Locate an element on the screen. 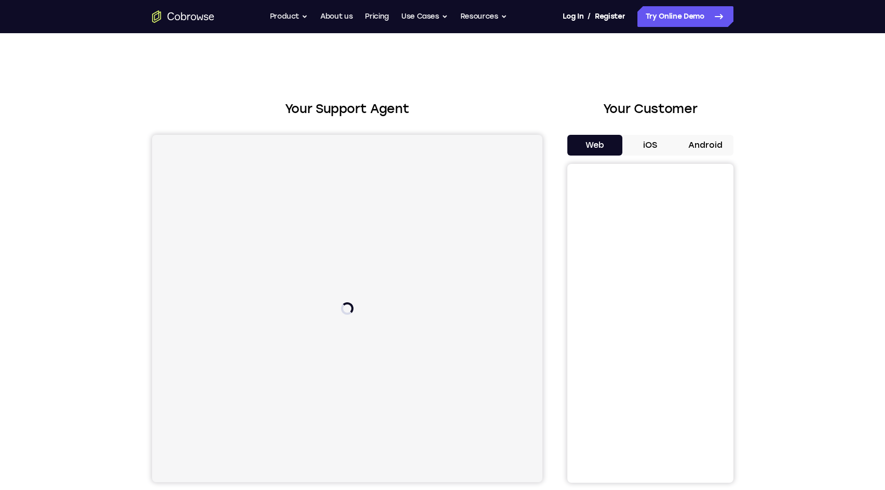 The width and height of the screenshot is (885, 490). h2: Your Customer is located at coordinates (650, 109).